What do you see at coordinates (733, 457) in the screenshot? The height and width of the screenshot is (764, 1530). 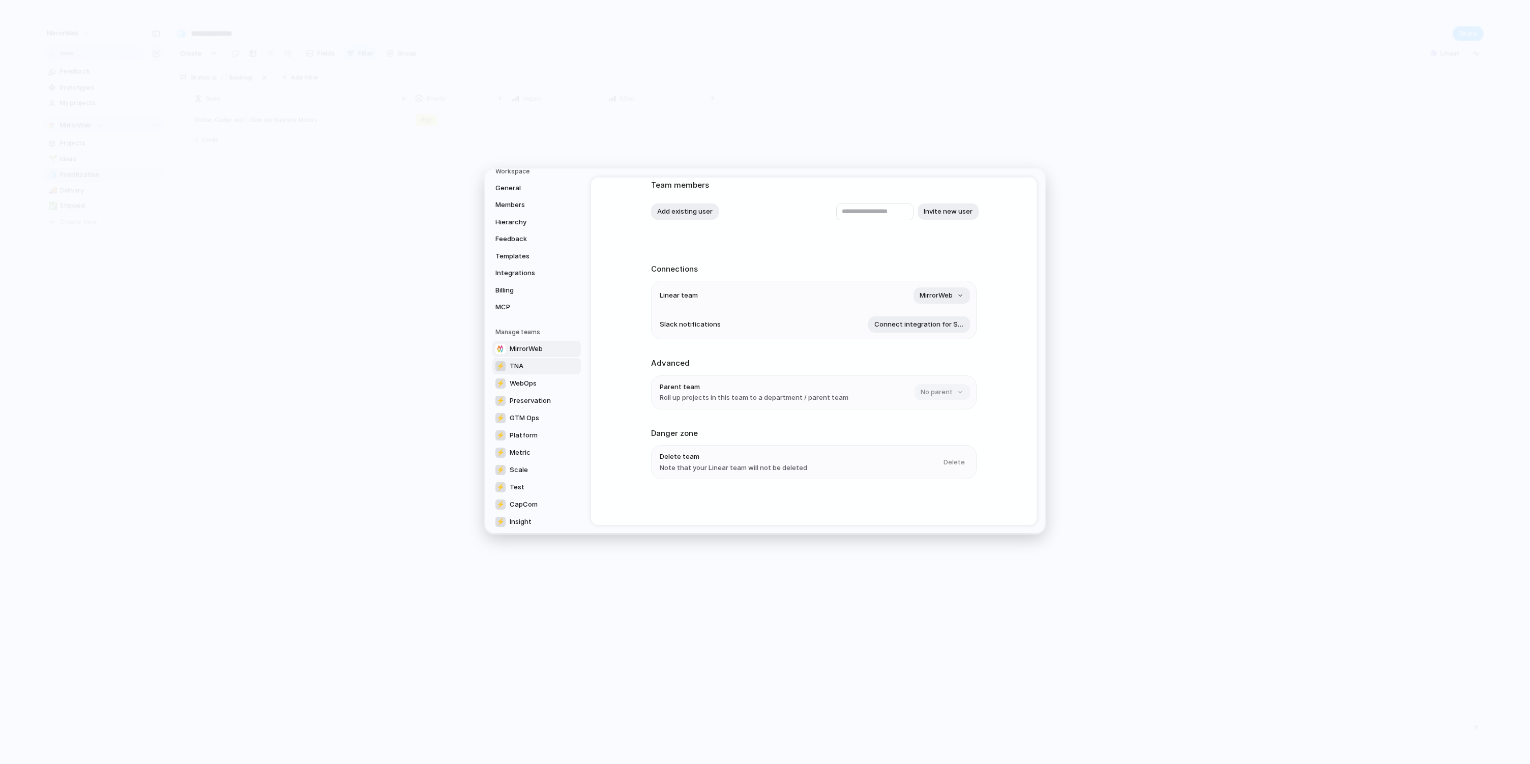 I see `span: Delete team` at bounding box center [733, 457].